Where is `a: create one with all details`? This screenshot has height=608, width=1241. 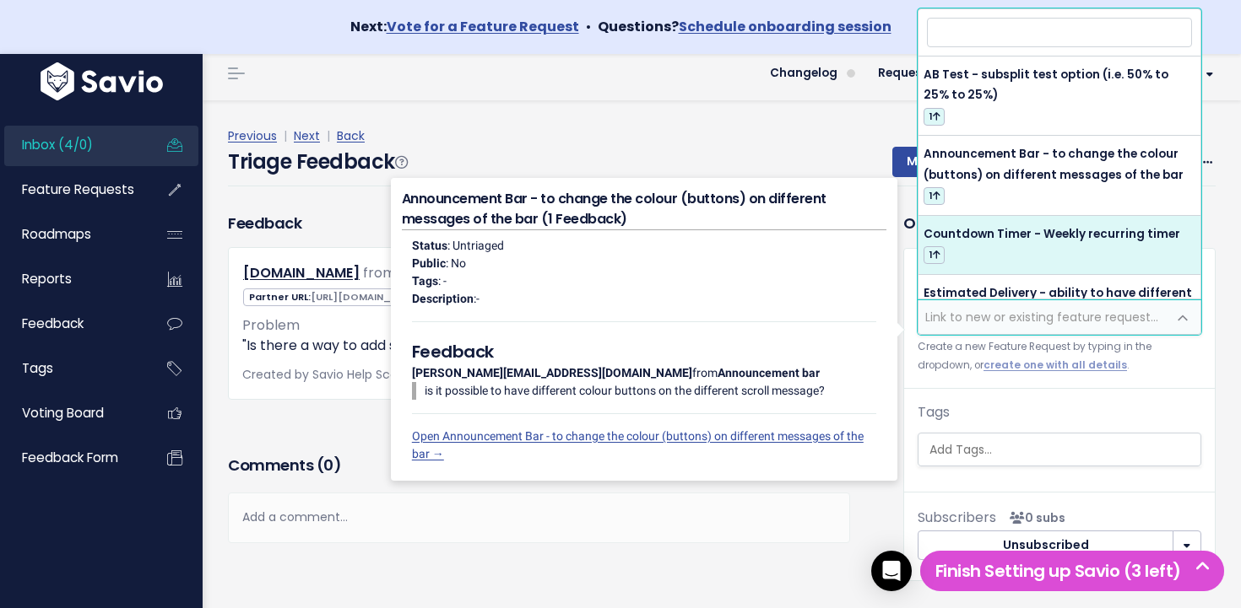 a: create one with all details is located at coordinates (1055, 365).